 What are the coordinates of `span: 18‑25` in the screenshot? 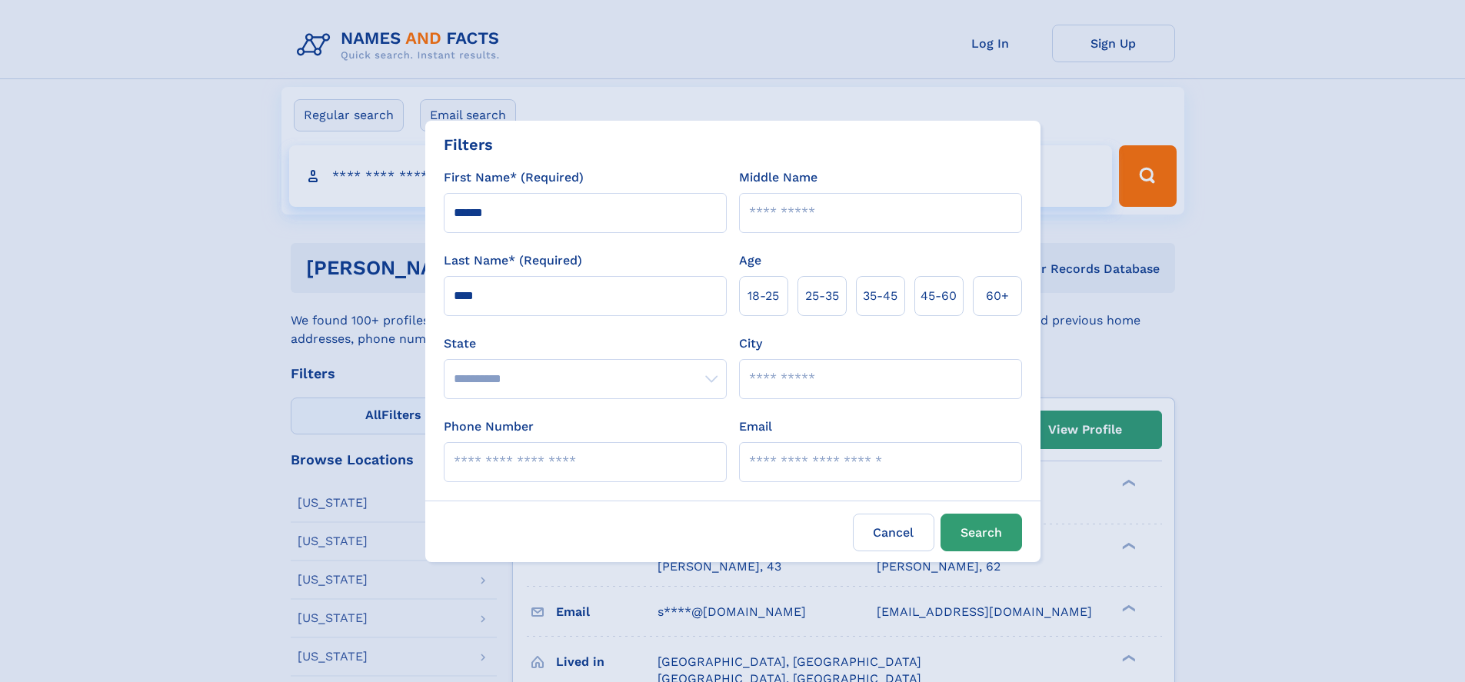 It's located at (763, 296).